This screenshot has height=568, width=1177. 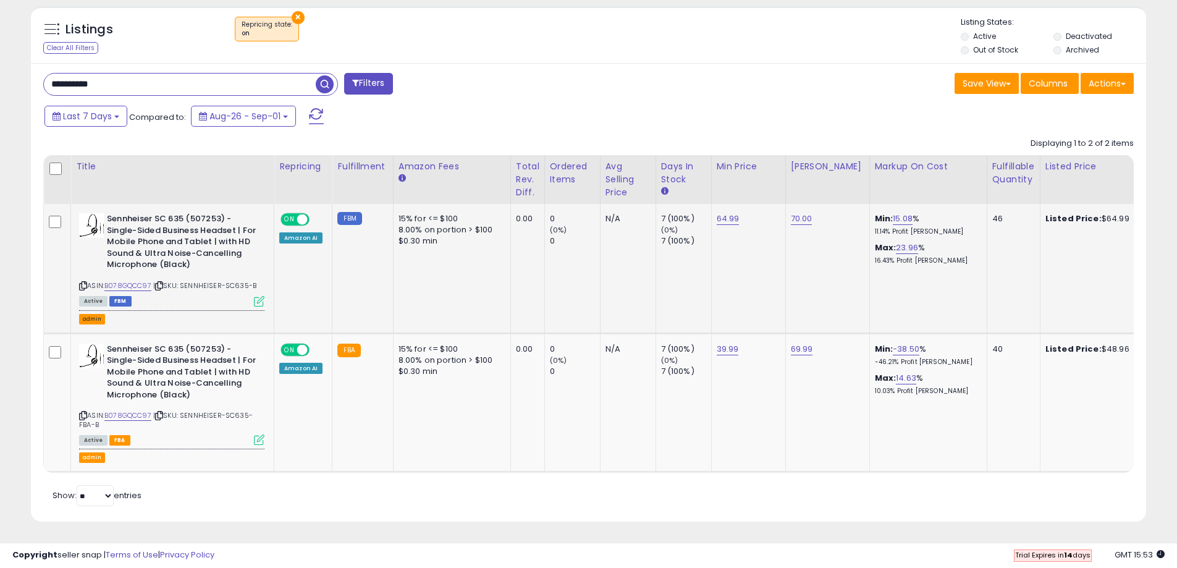 I want to click on button: Columns, so click(x=1050, y=83).